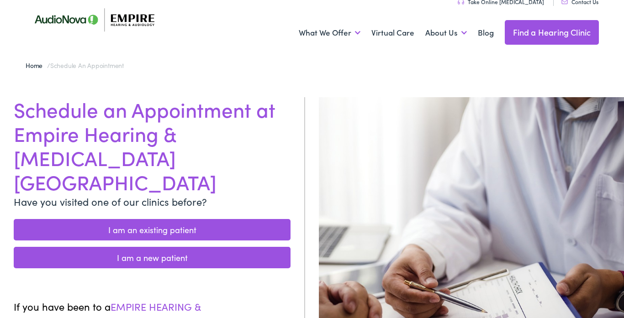 This screenshot has width=624, height=318. What do you see at coordinates (552, 32) in the screenshot?
I see `a: Find a Hearing Clinic` at bounding box center [552, 32].